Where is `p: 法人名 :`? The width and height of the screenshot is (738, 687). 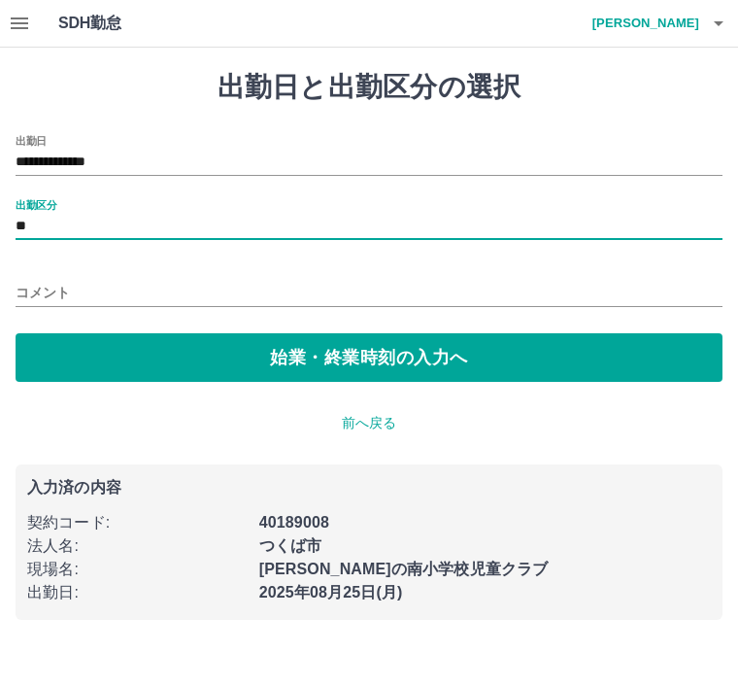
p: 法人名 : is located at coordinates (137, 546).